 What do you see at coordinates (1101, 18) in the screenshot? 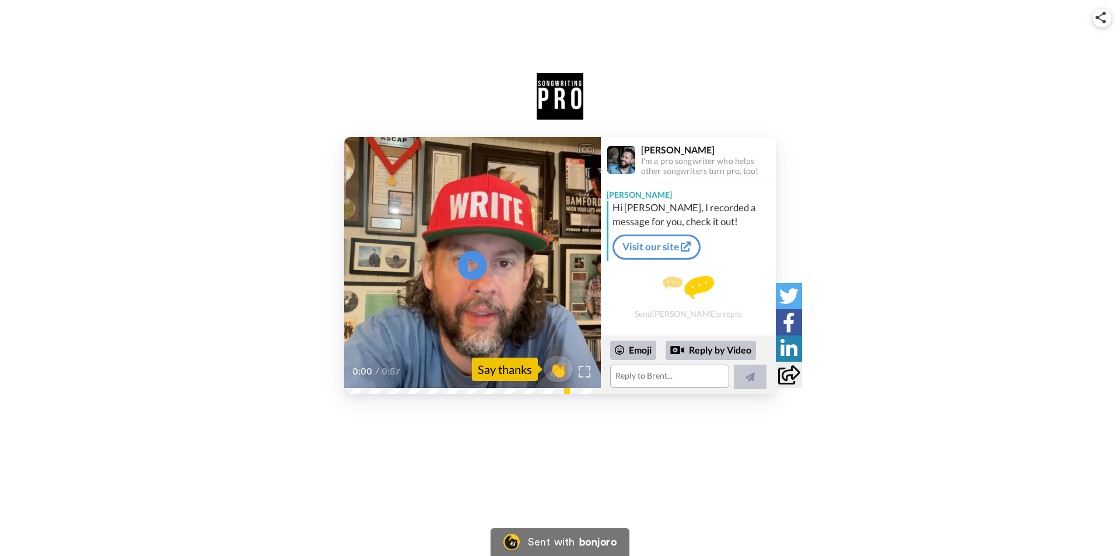
I see `img: ic_share.svg` at bounding box center [1101, 18].